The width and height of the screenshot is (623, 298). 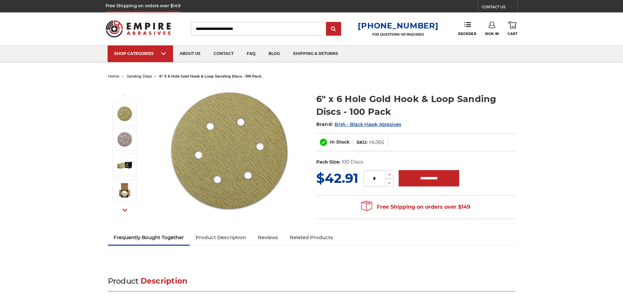 I want to click on img: 6 inch 6 hole hook and loop sanding disc, so click(x=125, y=190).